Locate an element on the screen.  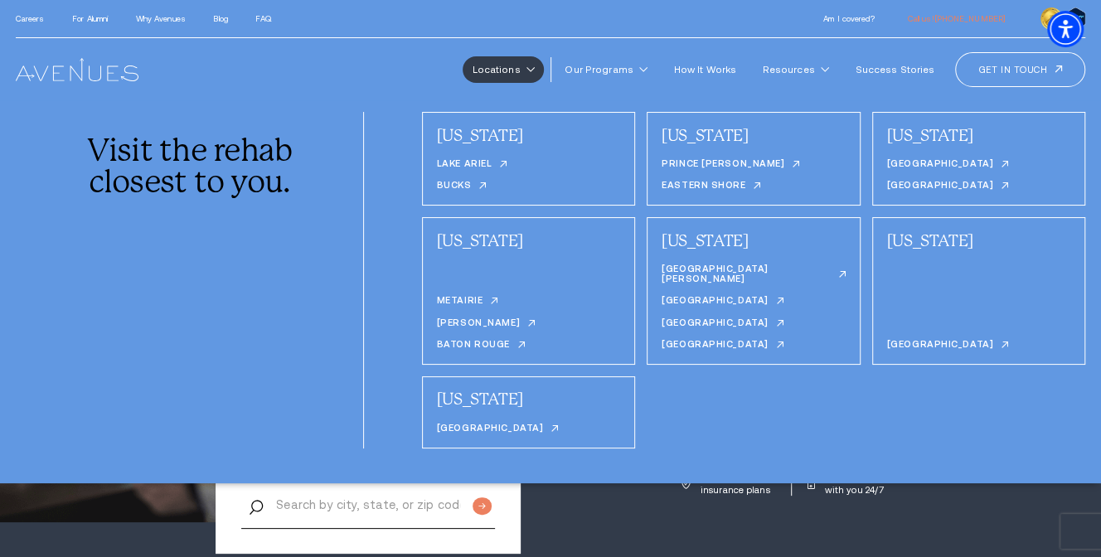
a: Careers is located at coordinates (30, 18).